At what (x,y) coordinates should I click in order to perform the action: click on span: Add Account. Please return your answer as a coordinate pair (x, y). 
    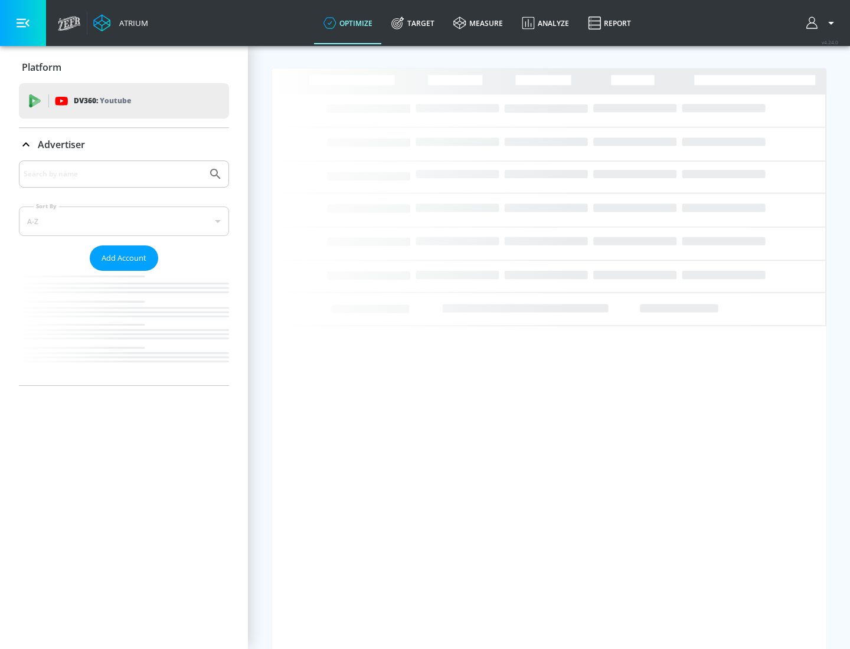
    Looking at the image, I should click on (124, 258).